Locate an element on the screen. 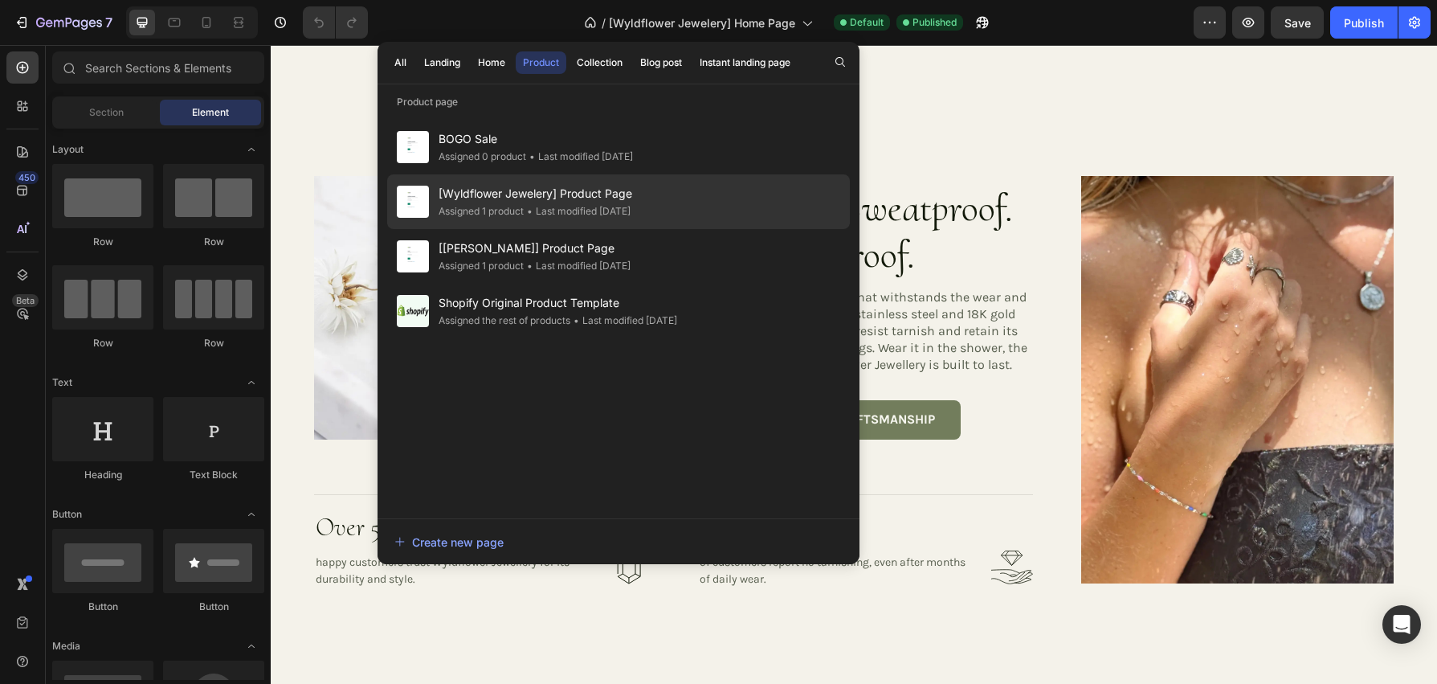 The width and height of the screenshot is (1437, 684). div: 450 is located at coordinates (27, 178).